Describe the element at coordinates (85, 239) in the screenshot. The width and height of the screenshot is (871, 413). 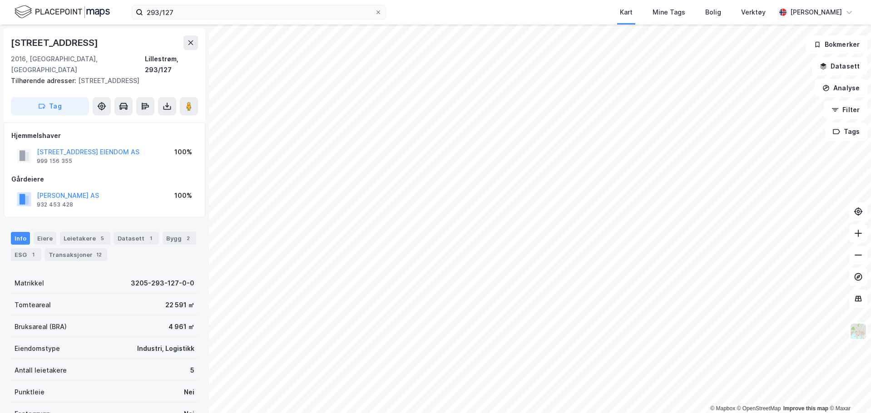
I see `div: Leietakere` at that location.